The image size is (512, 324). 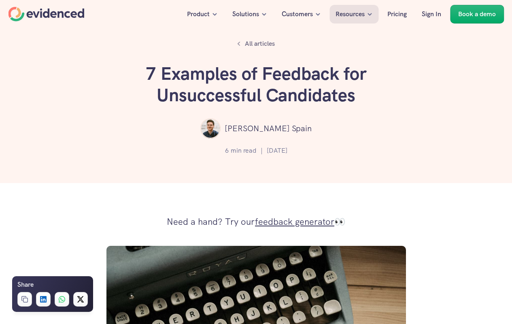 I want to click on h6: Share, so click(x=25, y=284).